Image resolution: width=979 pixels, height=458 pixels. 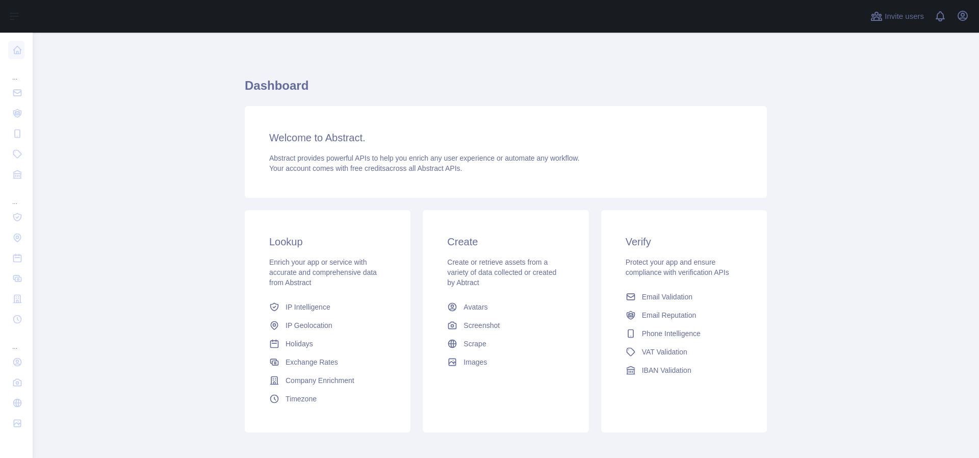 I want to click on h3: Create, so click(x=505, y=242).